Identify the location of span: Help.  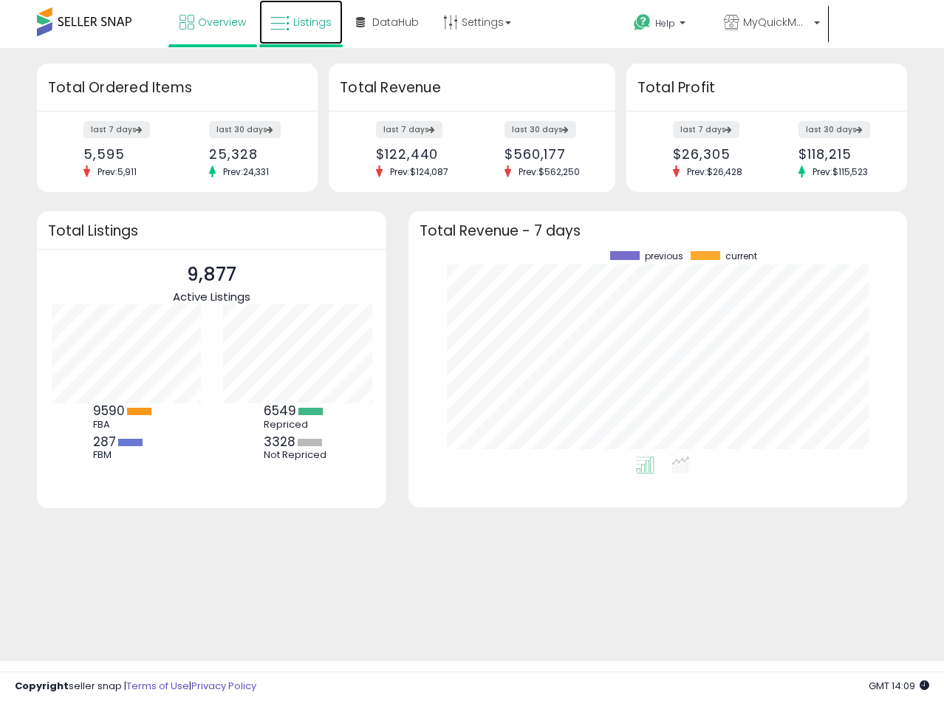
(665, 23).